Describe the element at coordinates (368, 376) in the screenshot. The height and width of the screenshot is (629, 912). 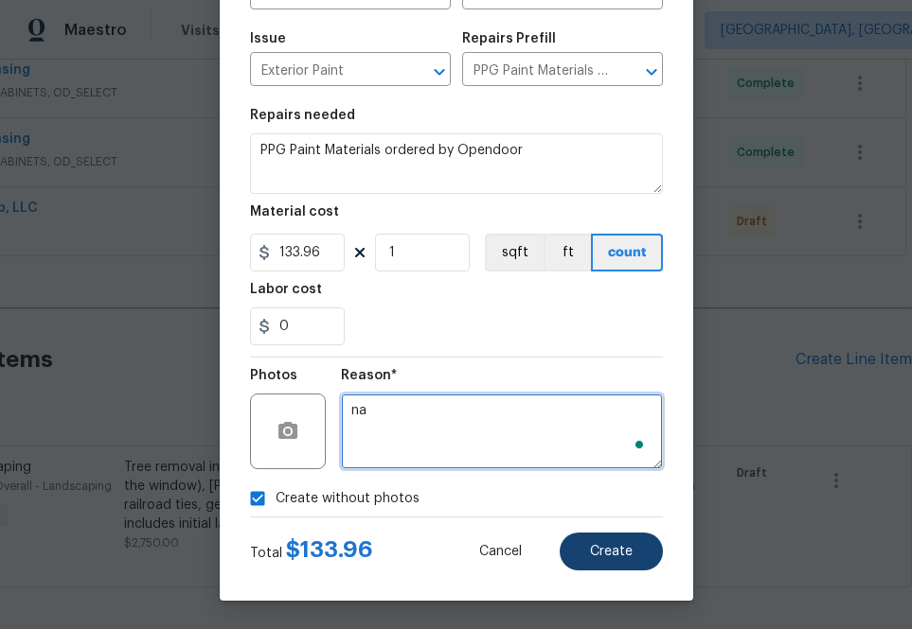
I see `h5: Reason*` at that location.